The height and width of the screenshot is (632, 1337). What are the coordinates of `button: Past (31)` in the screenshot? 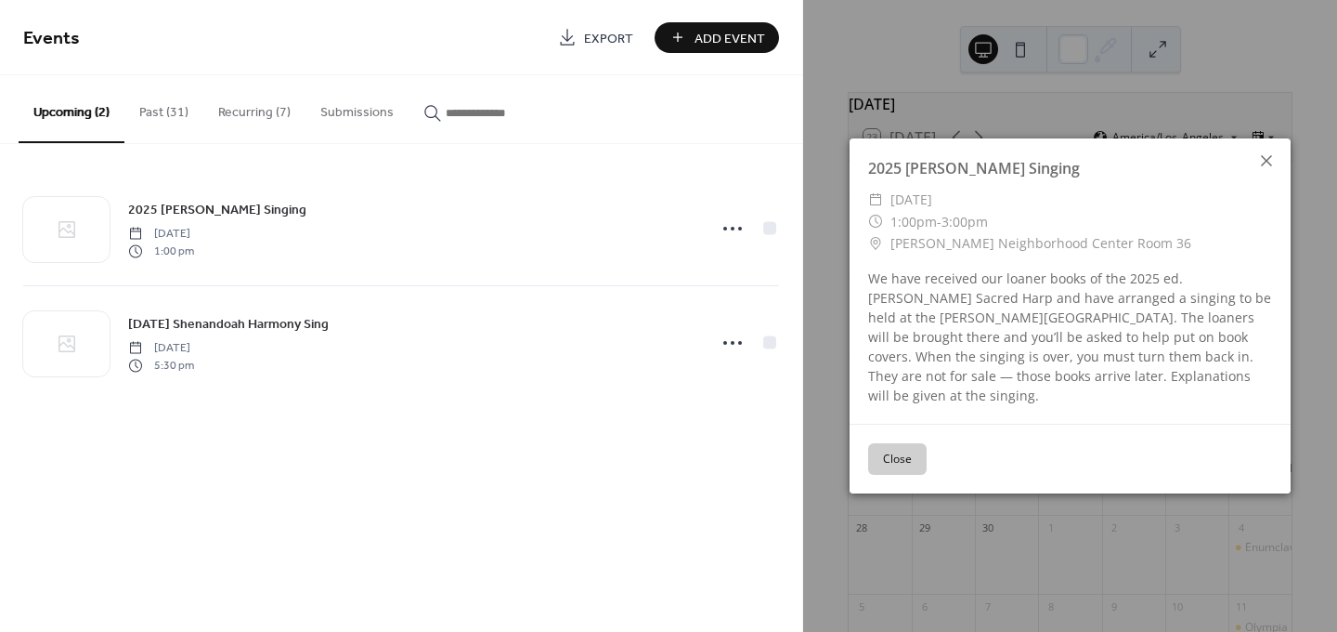 It's located at (163, 108).